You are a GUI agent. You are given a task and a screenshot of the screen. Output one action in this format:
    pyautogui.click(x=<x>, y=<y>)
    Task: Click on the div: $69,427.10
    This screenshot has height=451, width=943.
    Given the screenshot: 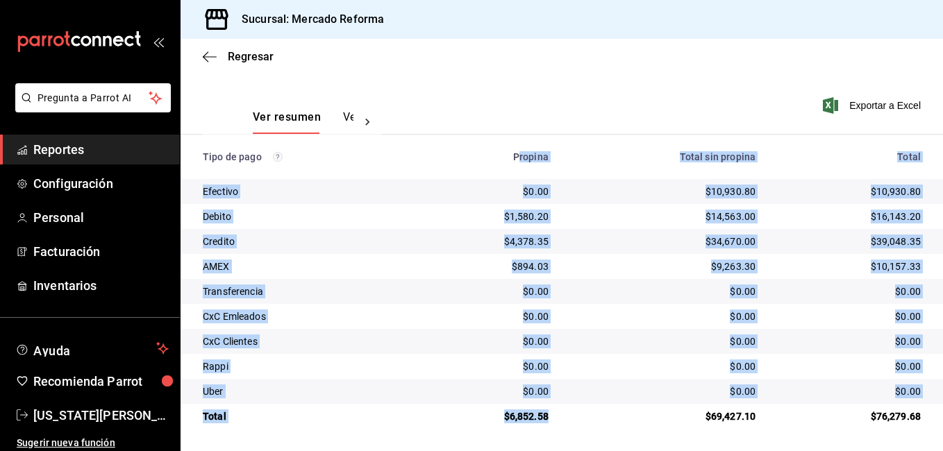 What is the action you would take?
    pyautogui.click(x=663, y=417)
    